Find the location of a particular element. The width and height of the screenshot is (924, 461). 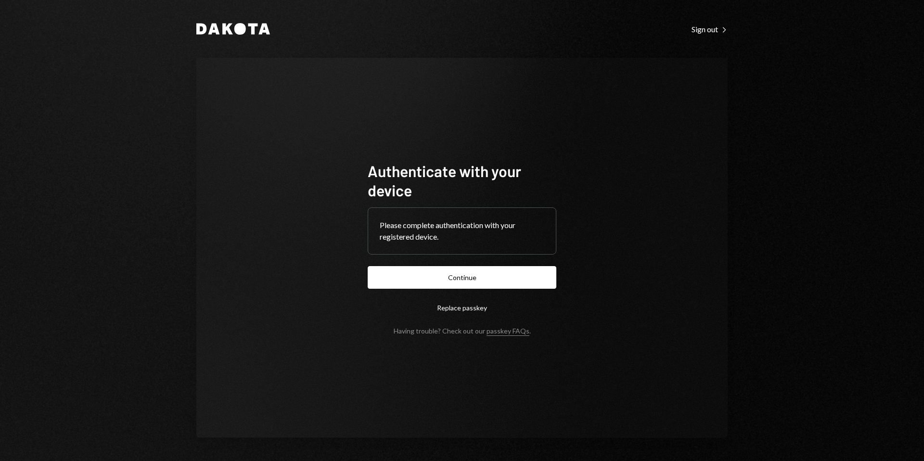

div: Sign out is located at coordinates (709, 29).